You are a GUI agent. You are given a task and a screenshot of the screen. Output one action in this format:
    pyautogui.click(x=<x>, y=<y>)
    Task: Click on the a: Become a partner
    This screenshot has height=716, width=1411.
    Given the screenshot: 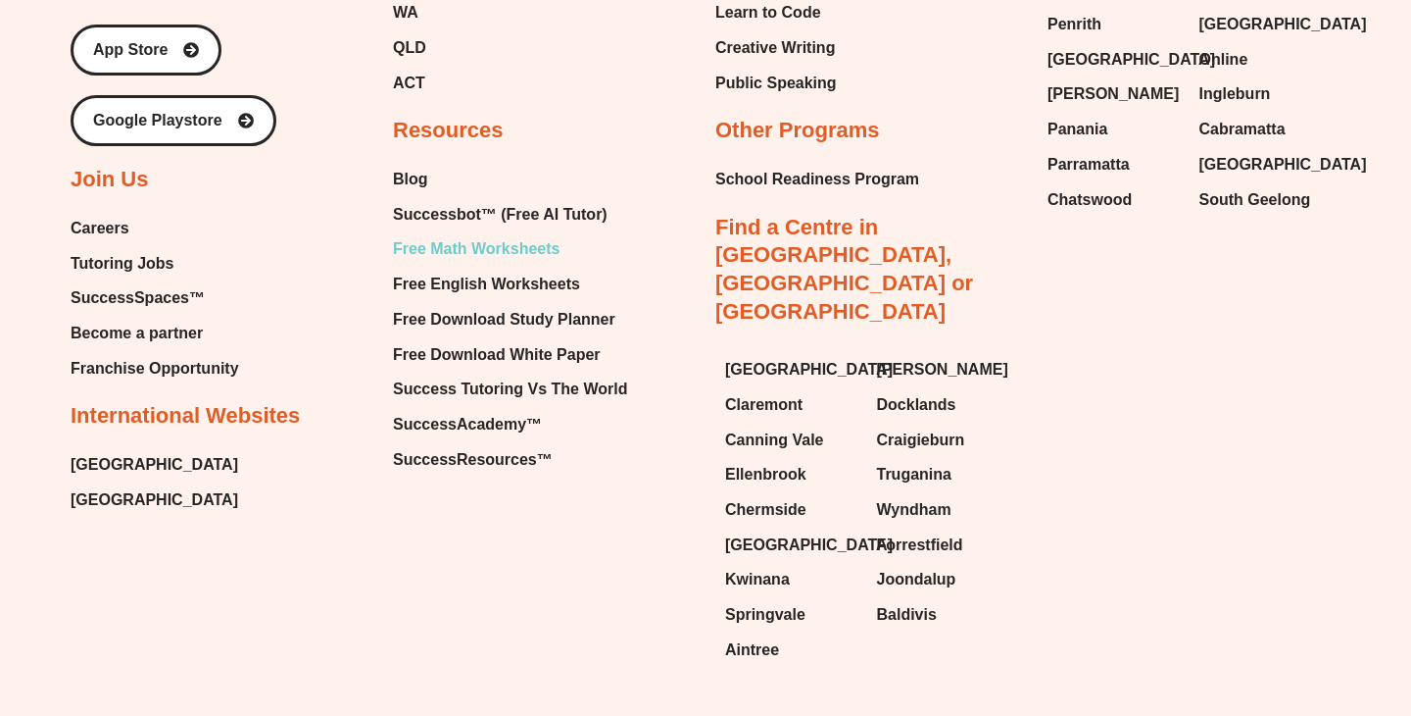 What is the action you would take?
    pyautogui.click(x=155, y=333)
    